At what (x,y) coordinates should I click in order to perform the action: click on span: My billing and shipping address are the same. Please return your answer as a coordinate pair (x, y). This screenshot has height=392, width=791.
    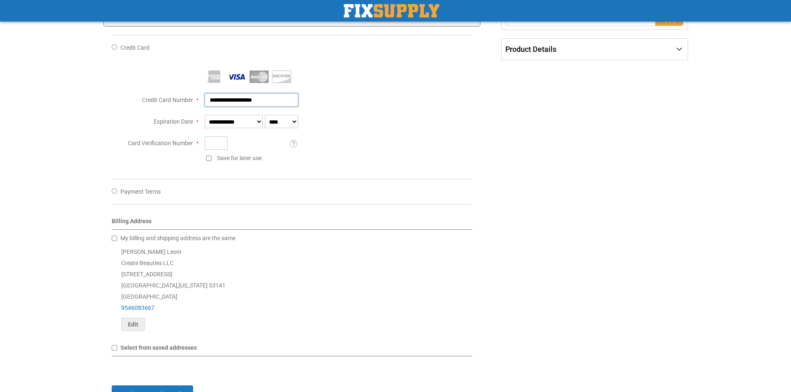
    Looking at the image, I should click on (178, 238).